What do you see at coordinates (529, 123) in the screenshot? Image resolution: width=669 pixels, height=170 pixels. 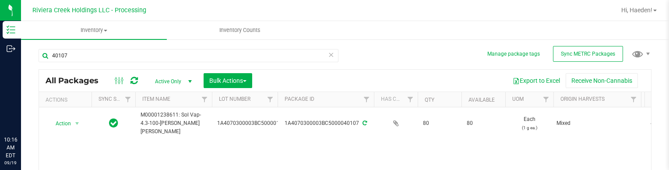 I see `span: Each` at bounding box center [529, 123].